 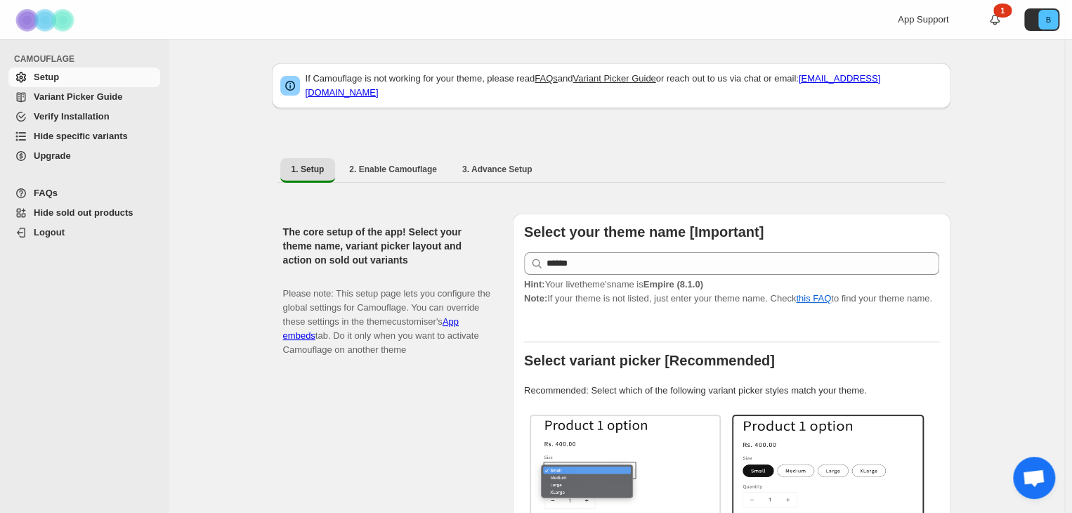 What do you see at coordinates (1048, 20) in the screenshot?
I see `text: B` at bounding box center [1048, 20].